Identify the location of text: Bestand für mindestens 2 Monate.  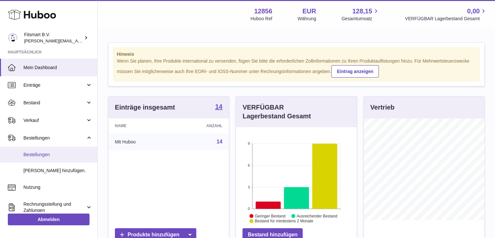
(284, 221).